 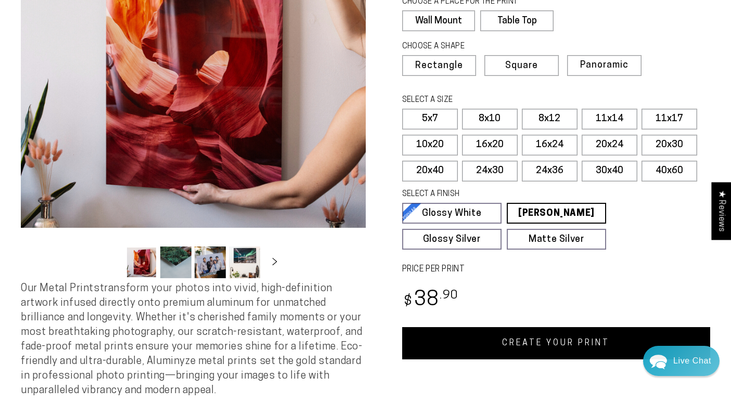 I want to click on label: 16x20, so click(x=489, y=145).